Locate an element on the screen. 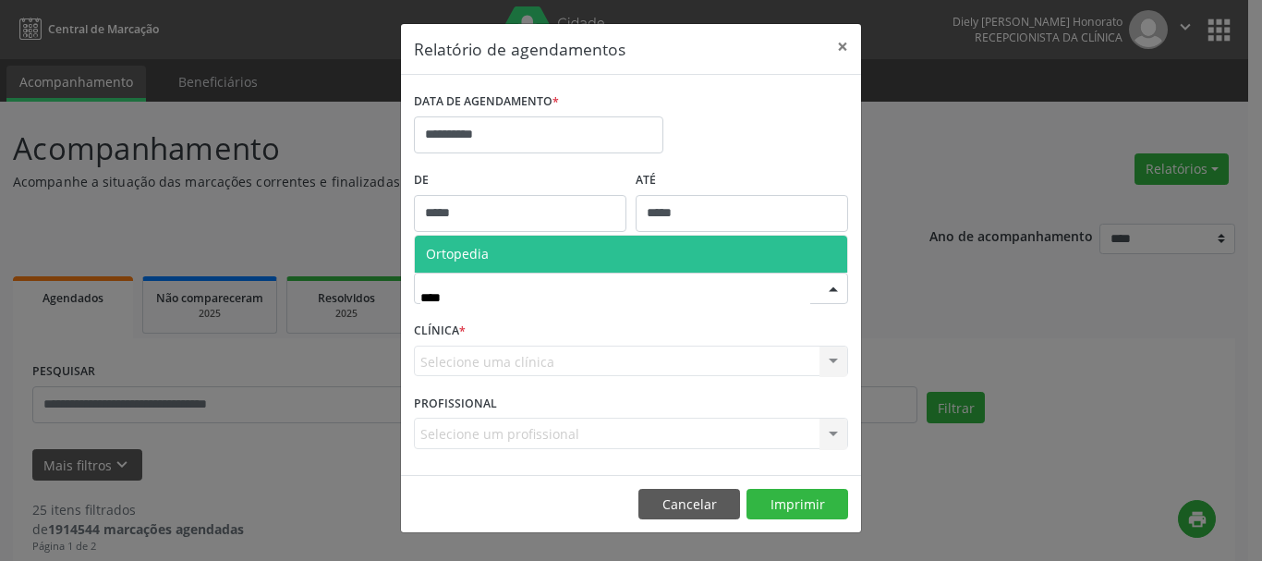  span: Ortopedia is located at coordinates (457, 253).